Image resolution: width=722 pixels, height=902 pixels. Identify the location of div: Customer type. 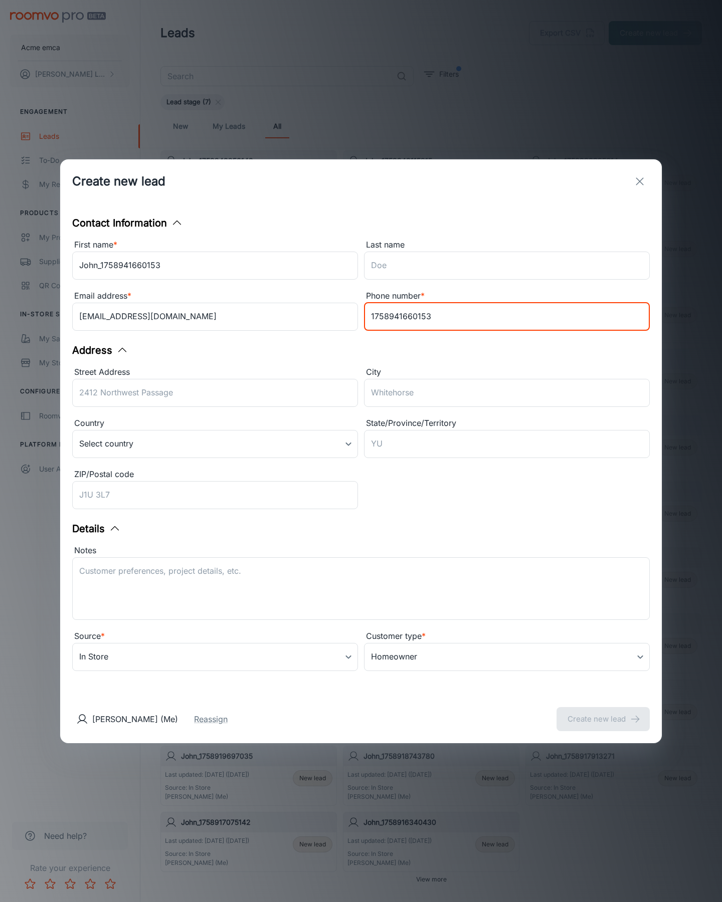
(507, 637).